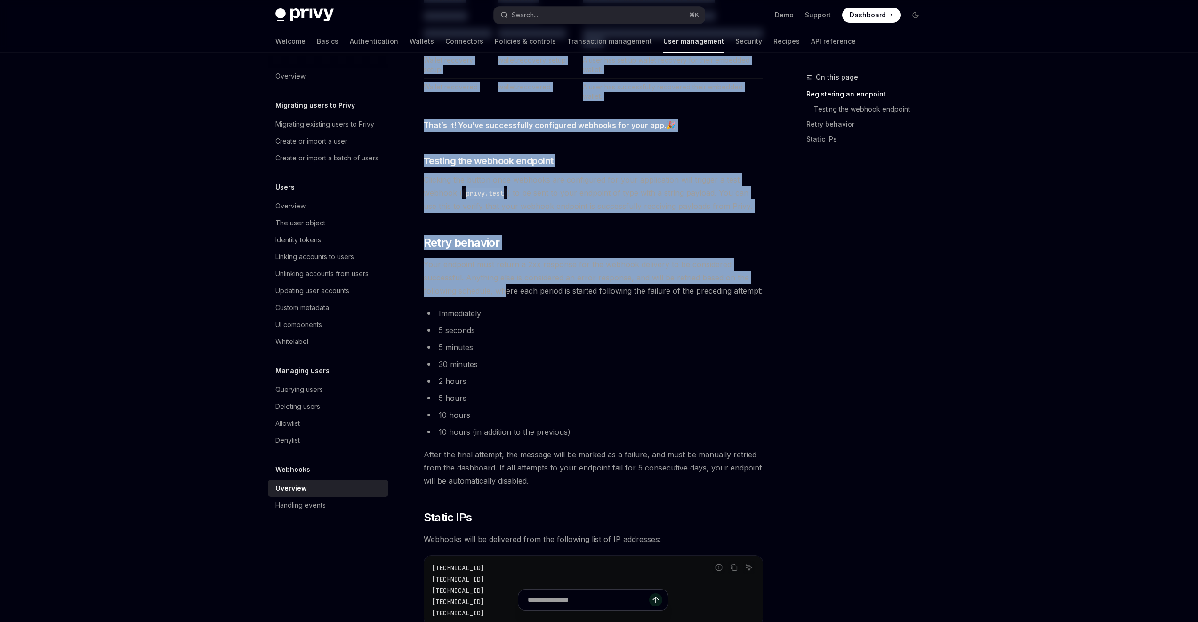  What do you see at coordinates (328, 158) in the screenshot?
I see `a: Create or import a batch of users` at bounding box center [328, 158].